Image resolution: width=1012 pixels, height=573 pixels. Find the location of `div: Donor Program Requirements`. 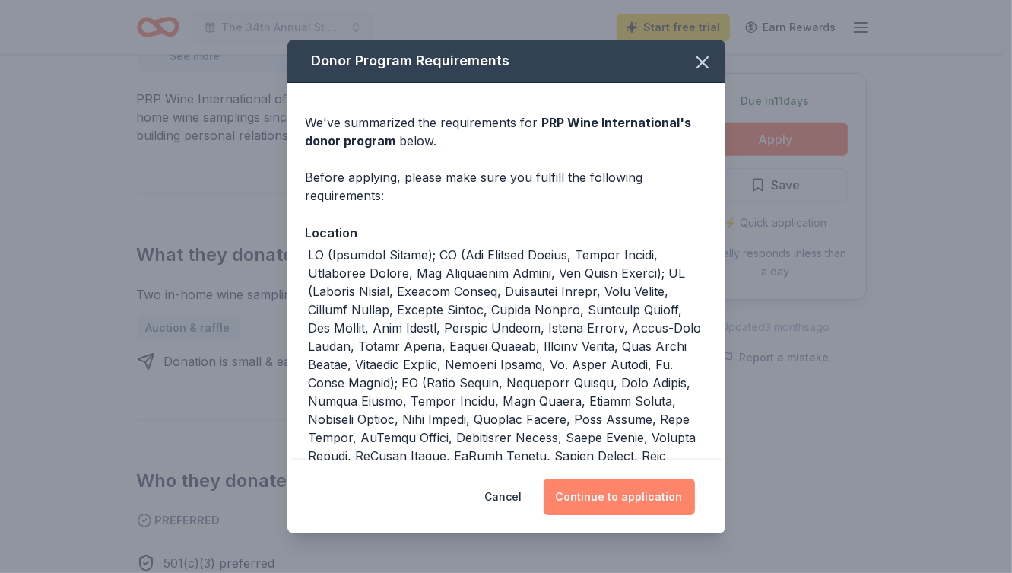

div: Donor Program Requirements is located at coordinates (507, 61).